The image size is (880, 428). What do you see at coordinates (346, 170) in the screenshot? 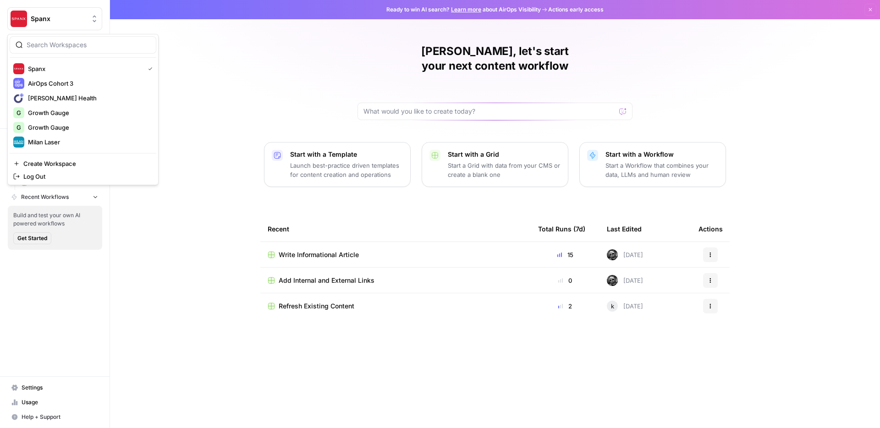
I see `p: Launch best-practice driven templates for content creation and operations` at bounding box center [346, 170].